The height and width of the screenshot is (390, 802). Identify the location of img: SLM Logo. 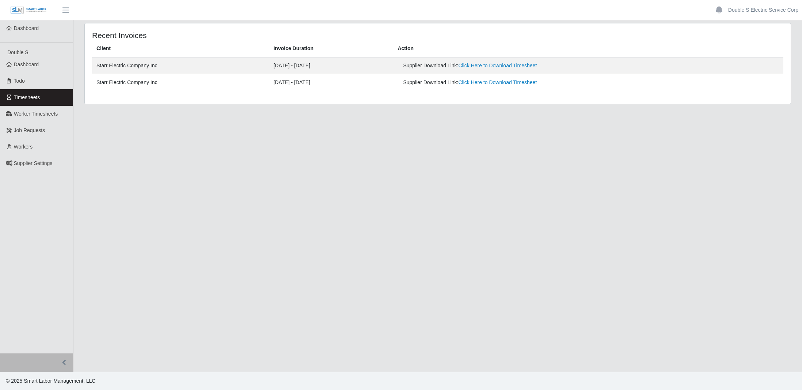
(29, 10).